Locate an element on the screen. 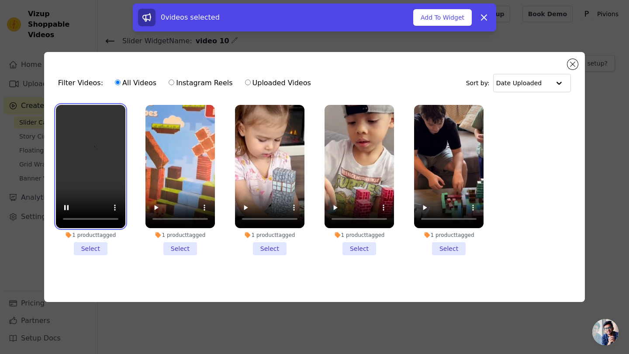 This screenshot has height=354, width=629. button: Close modal is located at coordinates (573, 64).